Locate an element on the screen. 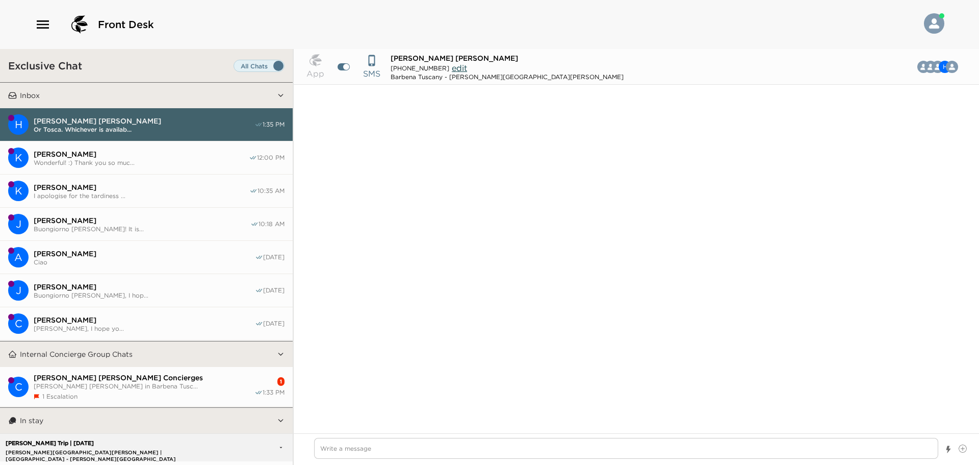 The width and height of the screenshot is (979, 465). button: Internal Concierge Group Chats is located at coordinates (147, 354).